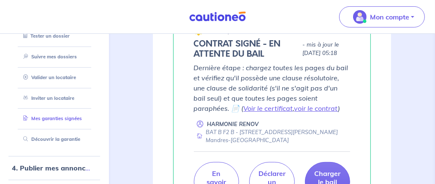  Describe the element at coordinates (316, 108) in the screenshot. I see `a: voir le contrat` at that location.